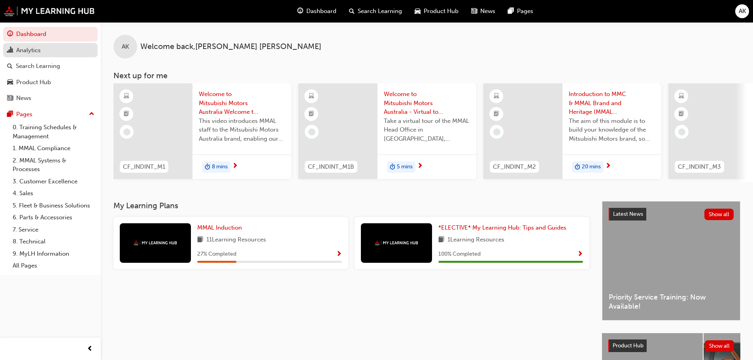  I want to click on span: CF_INDINT_M2, so click(514, 167).